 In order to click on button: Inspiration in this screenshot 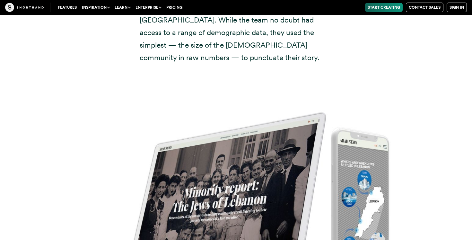, I will do `click(96, 7)`.